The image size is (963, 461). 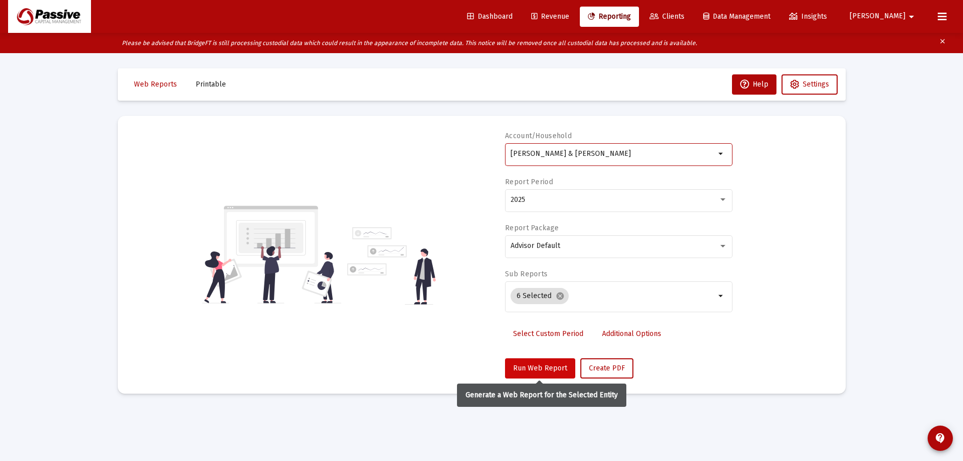 What do you see at coordinates (155, 84) in the screenshot?
I see `button: Web Reports` at bounding box center [155, 84].